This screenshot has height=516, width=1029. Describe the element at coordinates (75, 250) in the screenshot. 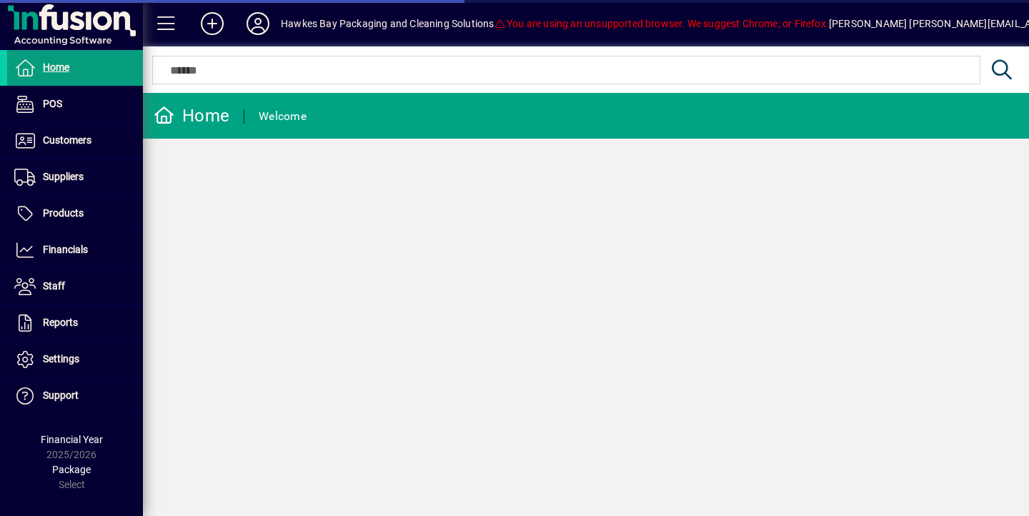

I see `a: Financials` at that location.